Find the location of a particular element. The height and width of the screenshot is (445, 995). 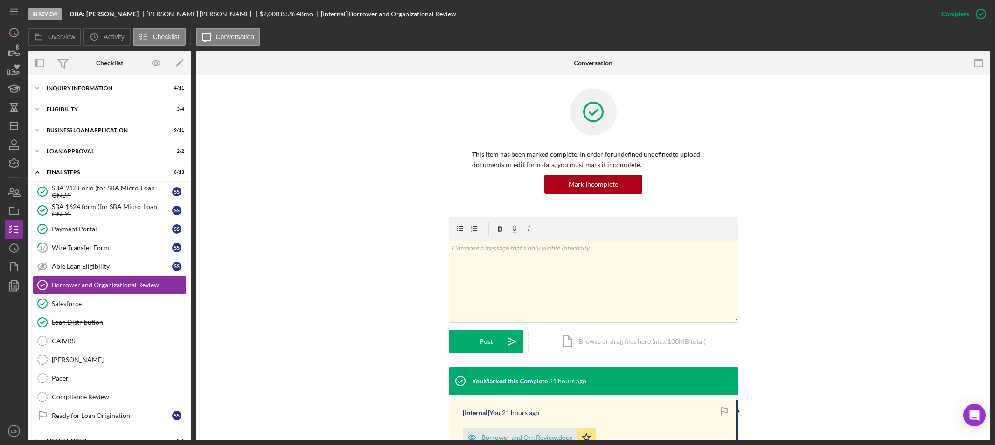

a: Compliance Review is located at coordinates (110, 397).